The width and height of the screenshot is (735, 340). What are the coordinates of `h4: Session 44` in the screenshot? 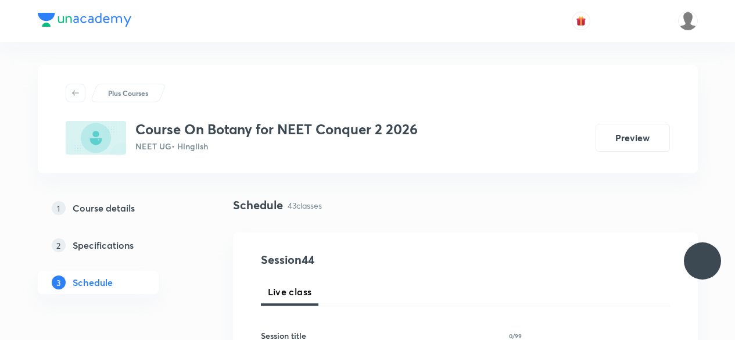 It's located at (367, 260).